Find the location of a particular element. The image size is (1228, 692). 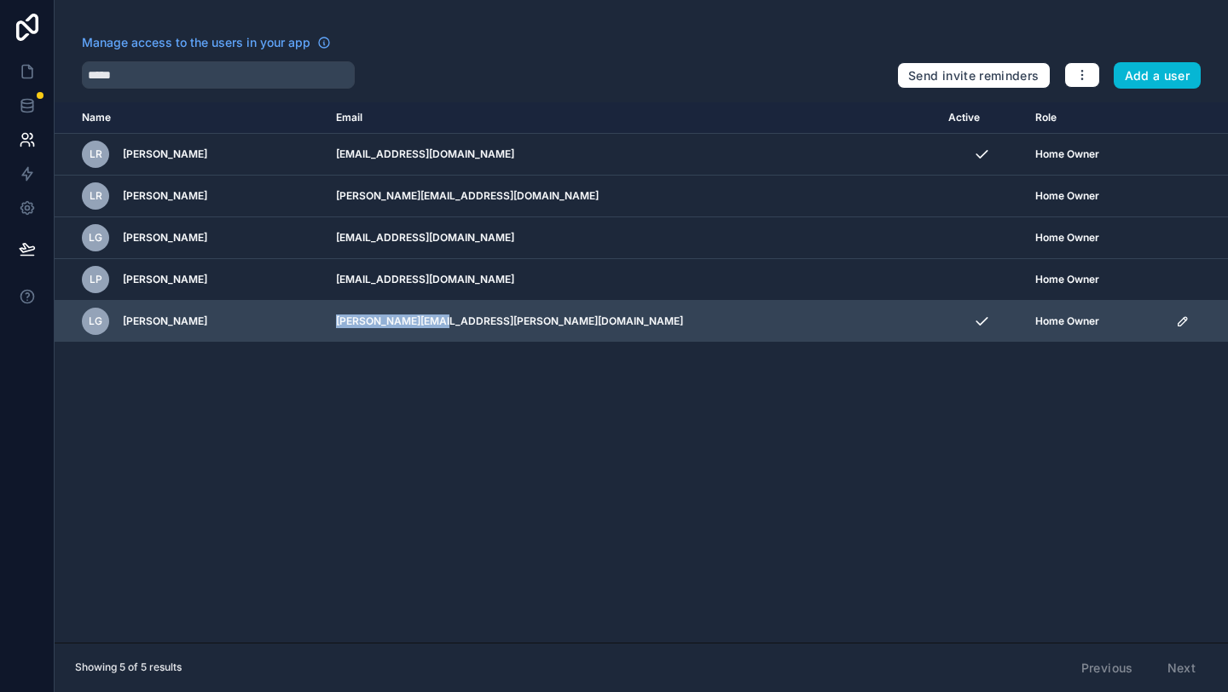

a: Add a user is located at coordinates (1157, 76).